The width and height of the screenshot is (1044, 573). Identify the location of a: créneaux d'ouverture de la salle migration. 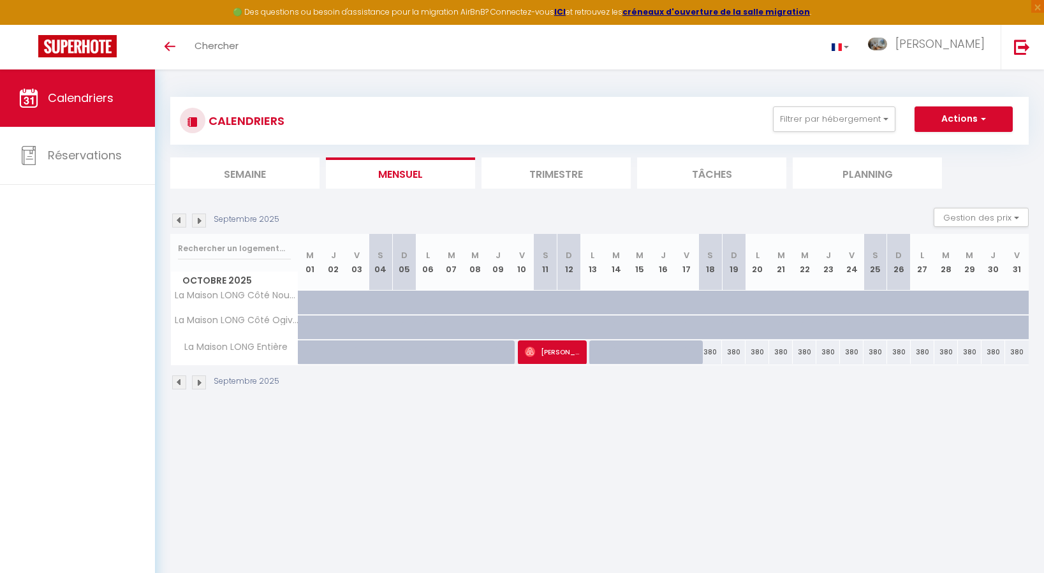
(716, 11).